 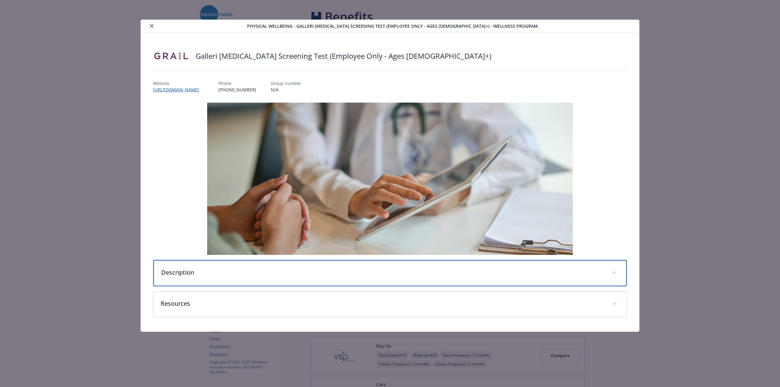 What do you see at coordinates (286, 90) in the screenshot?
I see `p: N/A` at bounding box center [286, 90].